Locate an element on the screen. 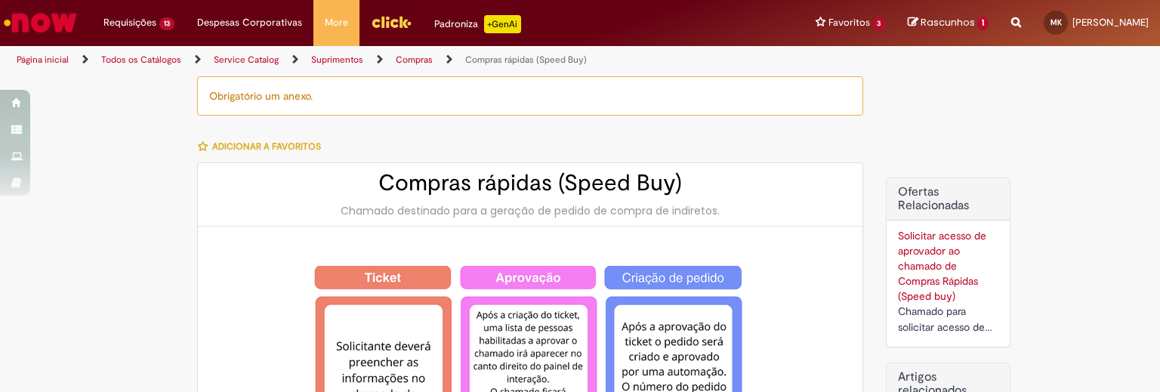 This screenshot has height=392, width=1160. span: MK is located at coordinates (1056, 22).